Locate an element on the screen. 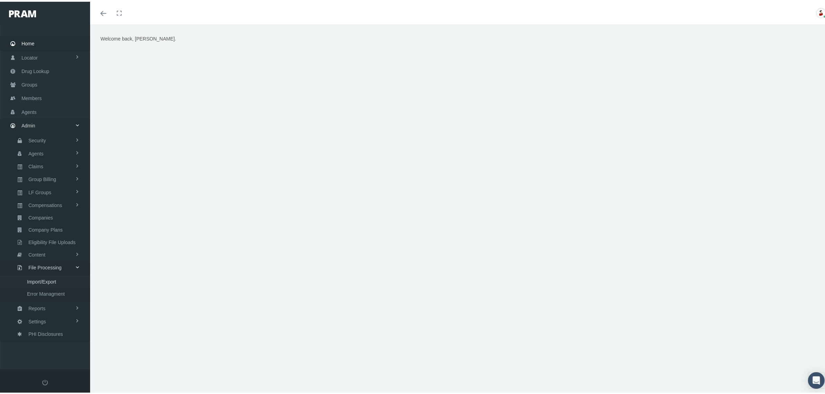 This screenshot has height=394, width=825. span: File Processing is located at coordinates (45, 266).